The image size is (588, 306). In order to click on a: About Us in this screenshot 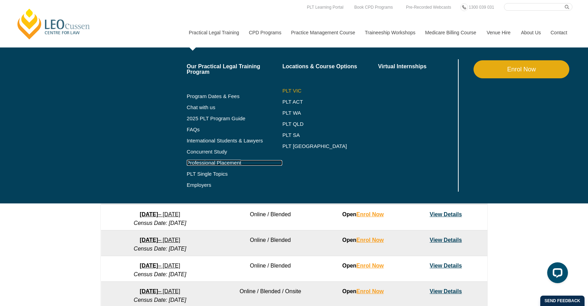, I will do `click(531, 33)`.